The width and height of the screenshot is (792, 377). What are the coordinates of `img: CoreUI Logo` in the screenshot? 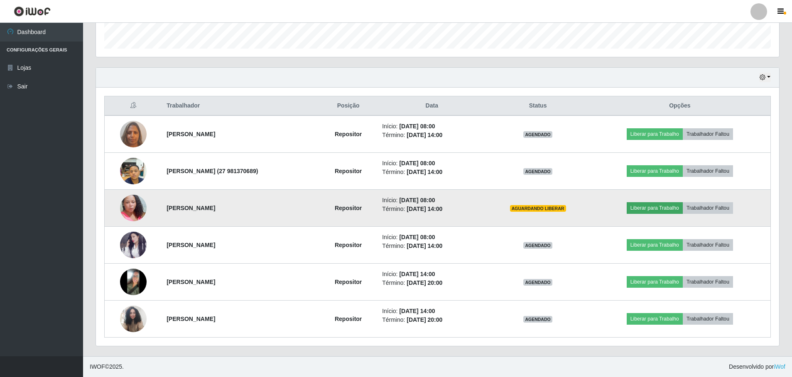 It's located at (32, 11).